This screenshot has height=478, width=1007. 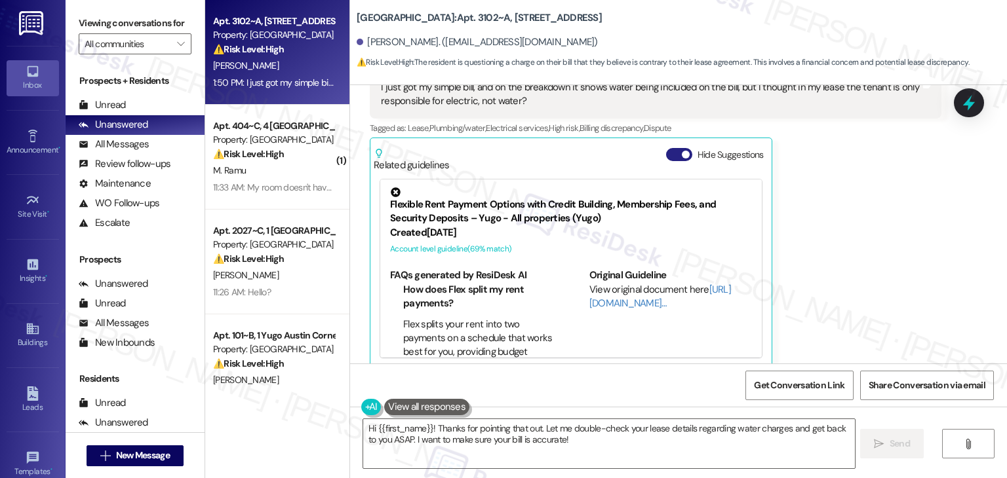 I want to click on img: ResiDesk Logo, so click(x=32, y=23).